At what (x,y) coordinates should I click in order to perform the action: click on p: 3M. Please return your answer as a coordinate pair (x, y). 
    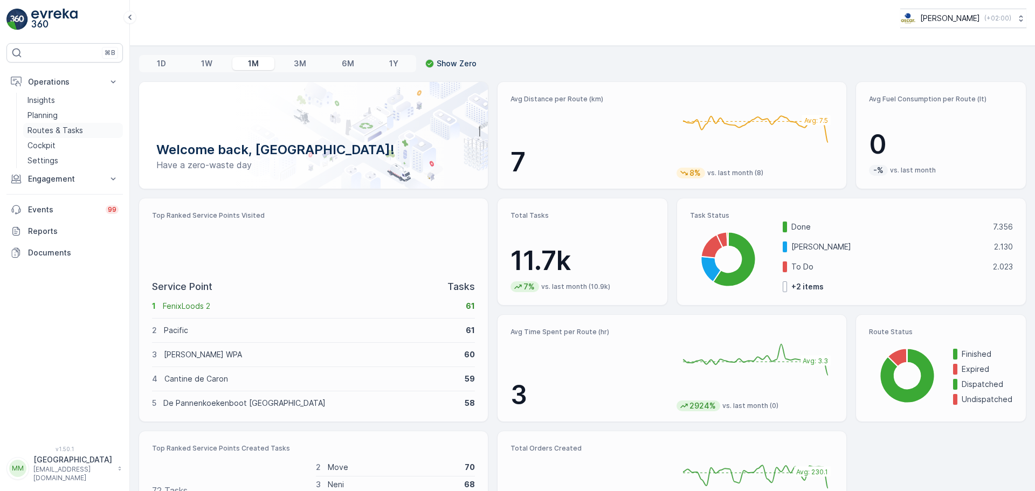
    Looking at the image, I should click on (300, 64).